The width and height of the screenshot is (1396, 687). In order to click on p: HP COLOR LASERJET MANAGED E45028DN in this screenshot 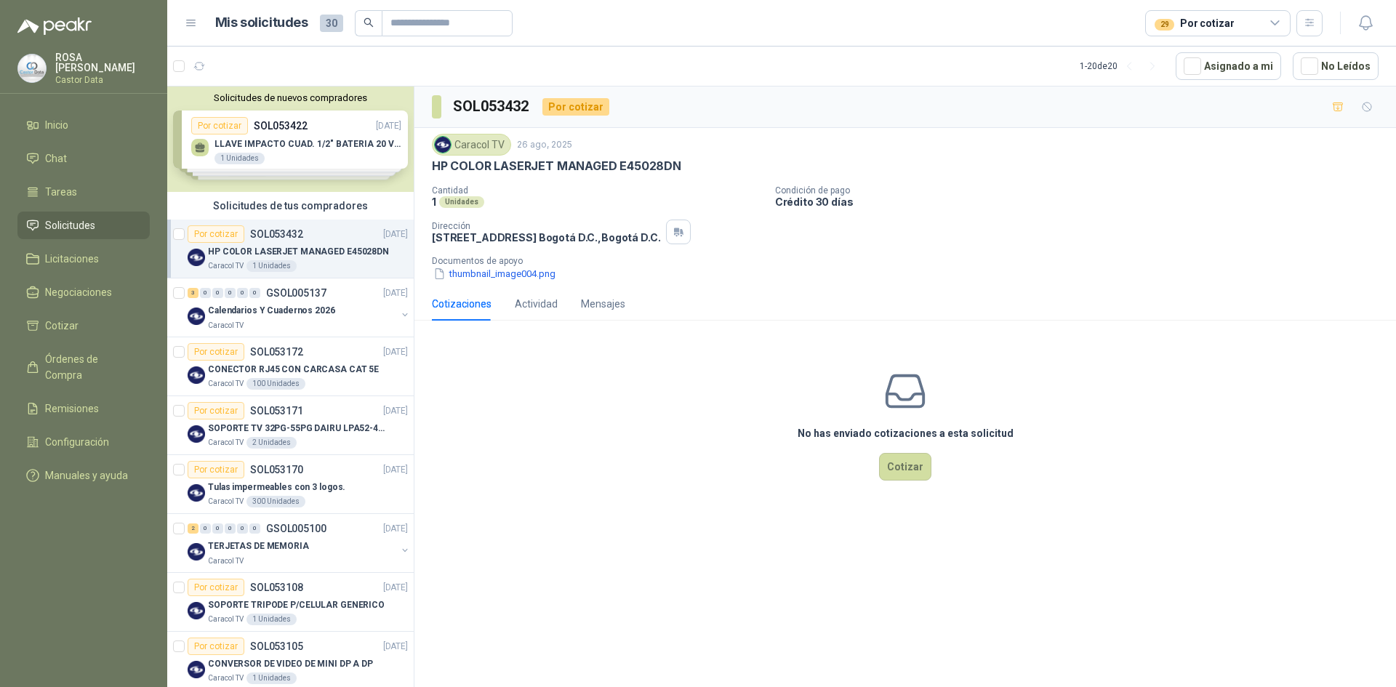, I will do `click(556, 166)`.